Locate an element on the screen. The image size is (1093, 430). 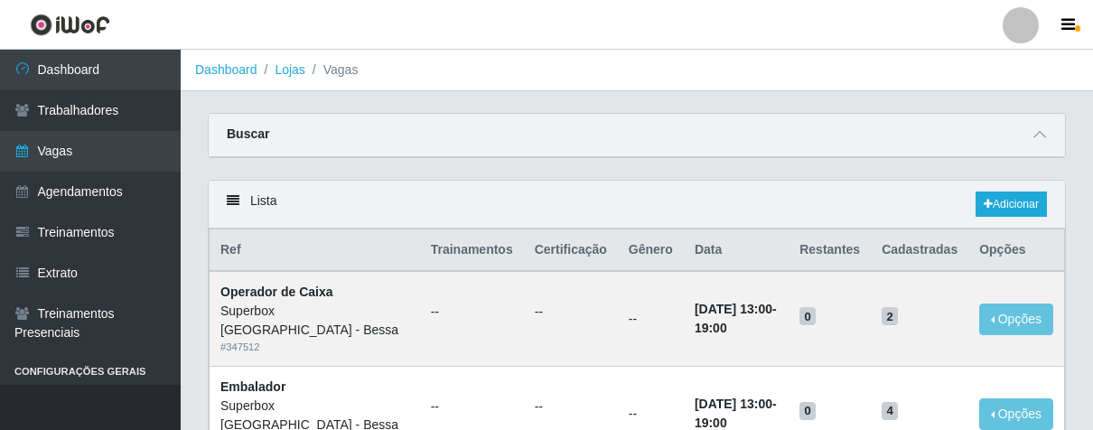
th: Restantes is located at coordinates (829, 250).